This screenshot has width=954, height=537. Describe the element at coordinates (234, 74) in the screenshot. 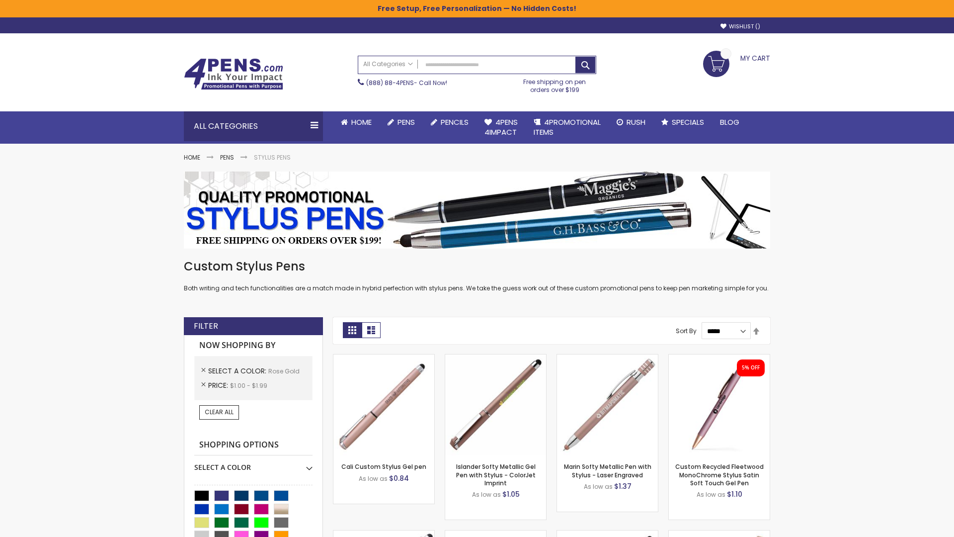

I see `img: 4Pens Custom Pens and Promotional Products` at that location.